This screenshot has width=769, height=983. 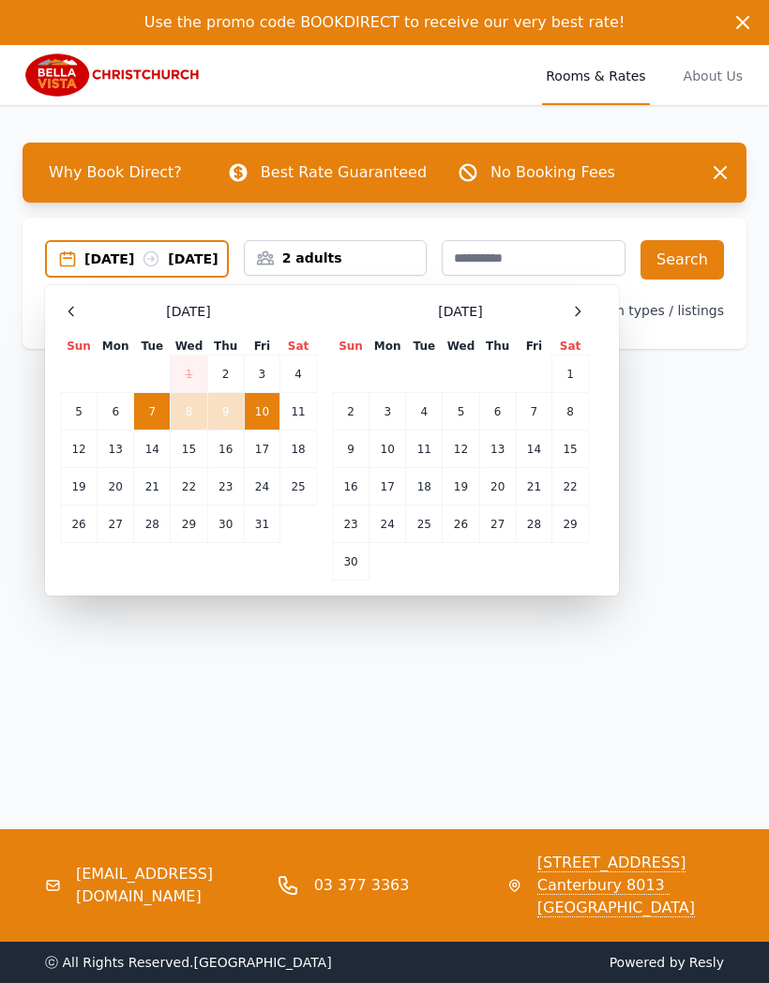 I want to click on a: Resly, so click(x=706, y=962).